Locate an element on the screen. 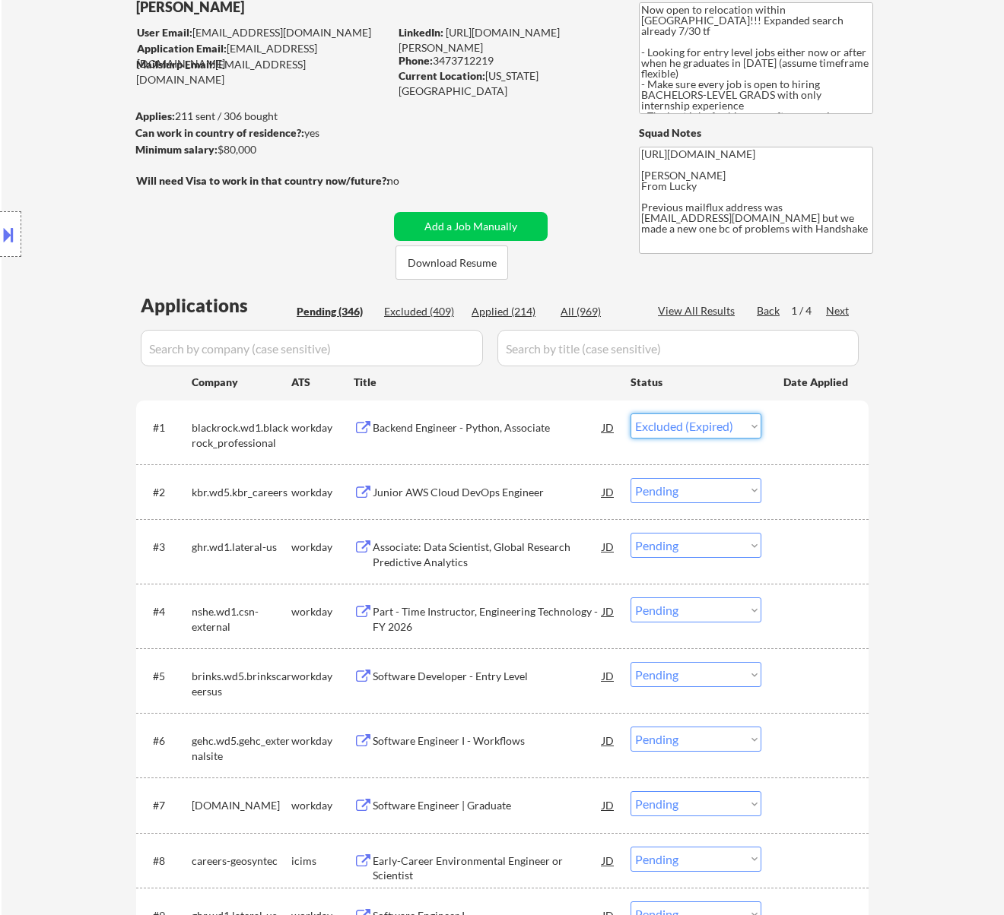  div: careers-geosyntec is located at coordinates (241, 861).